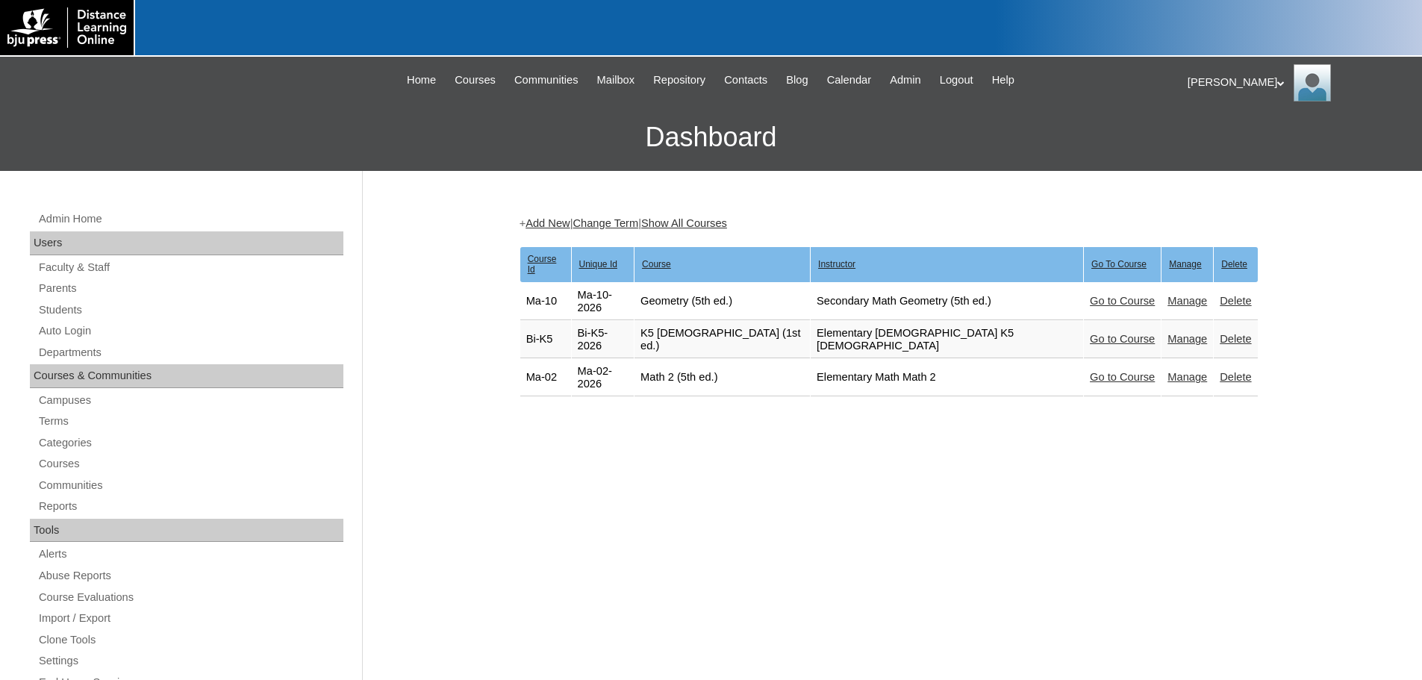 Image resolution: width=1422 pixels, height=680 pixels. I want to click on a: Admin Home, so click(190, 219).